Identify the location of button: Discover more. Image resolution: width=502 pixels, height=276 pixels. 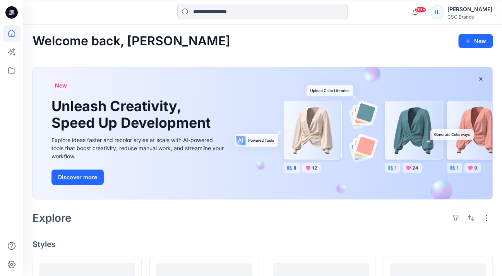
(77, 177).